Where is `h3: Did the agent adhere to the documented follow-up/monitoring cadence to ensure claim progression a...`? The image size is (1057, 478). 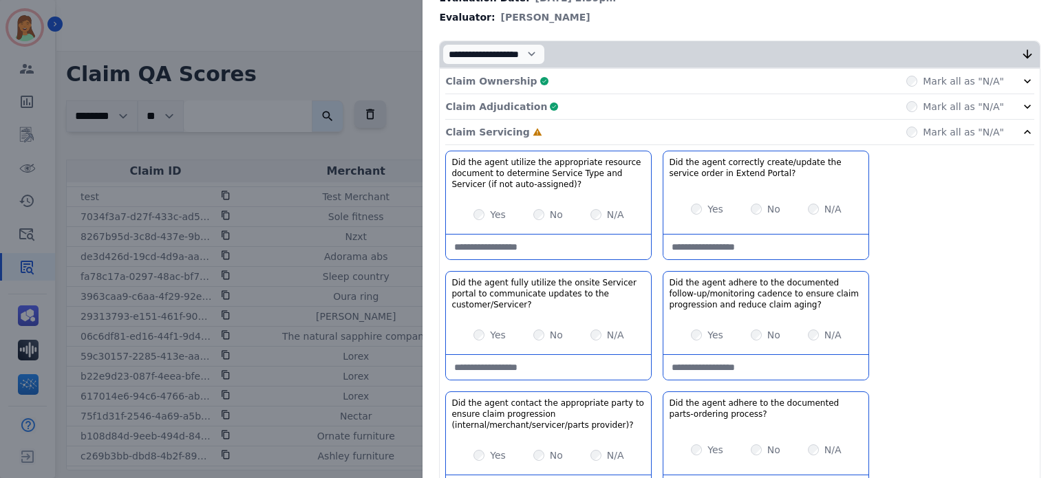 h3: Did the agent adhere to the documented follow-up/monitoring cadence to ensure claim progression a... is located at coordinates (766, 294).